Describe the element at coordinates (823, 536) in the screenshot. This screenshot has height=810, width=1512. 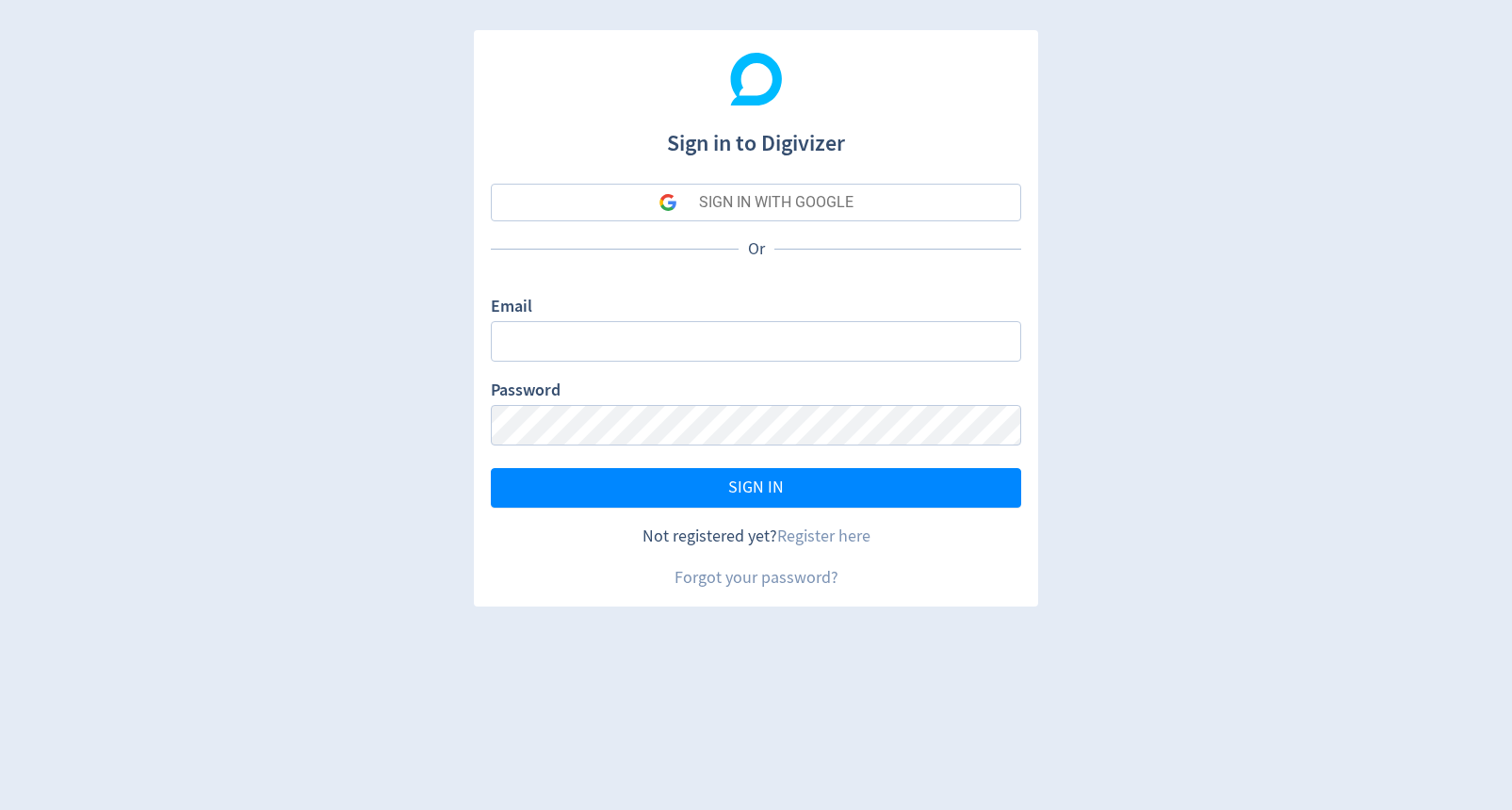
I see `a: Register here` at that location.